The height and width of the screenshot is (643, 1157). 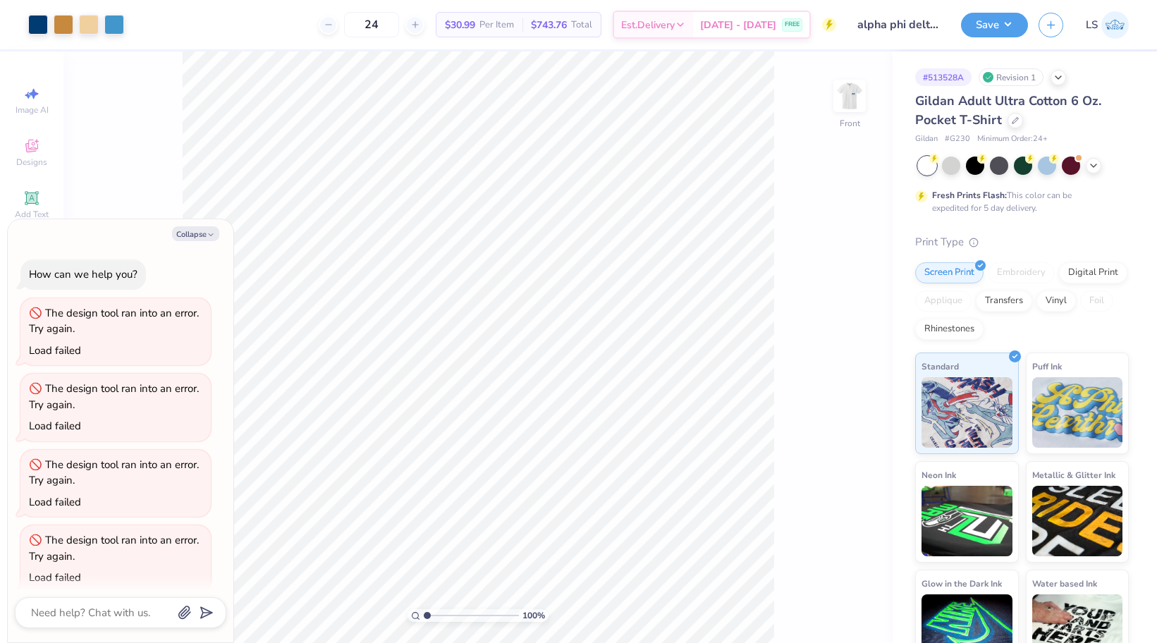 What do you see at coordinates (994, 25) in the screenshot?
I see `button: Save` at bounding box center [994, 25].